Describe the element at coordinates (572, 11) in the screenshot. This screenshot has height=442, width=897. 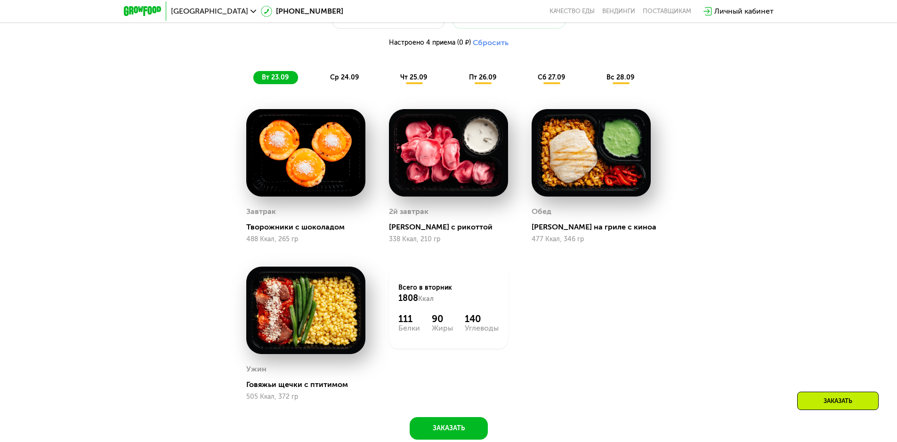
I see `a: Качество еды` at that location.